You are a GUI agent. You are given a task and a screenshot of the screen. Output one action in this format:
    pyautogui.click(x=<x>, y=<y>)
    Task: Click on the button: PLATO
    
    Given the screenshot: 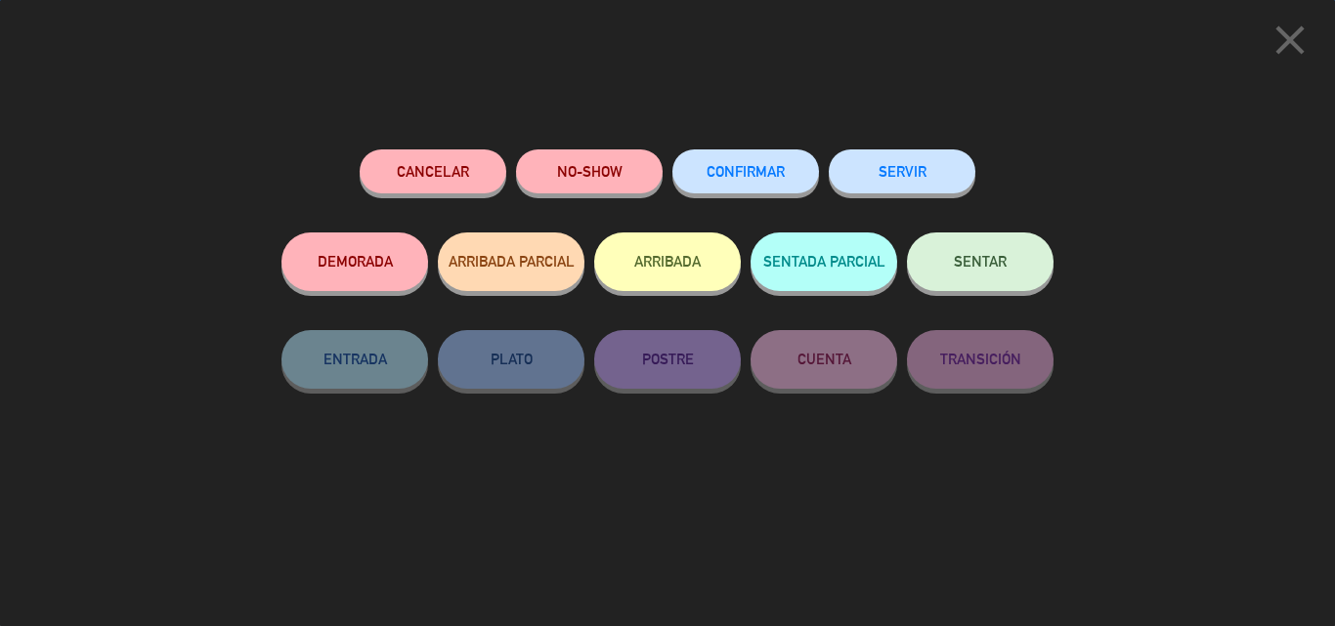 What is the action you would take?
    pyautogui.click(x=511, y=360)
    